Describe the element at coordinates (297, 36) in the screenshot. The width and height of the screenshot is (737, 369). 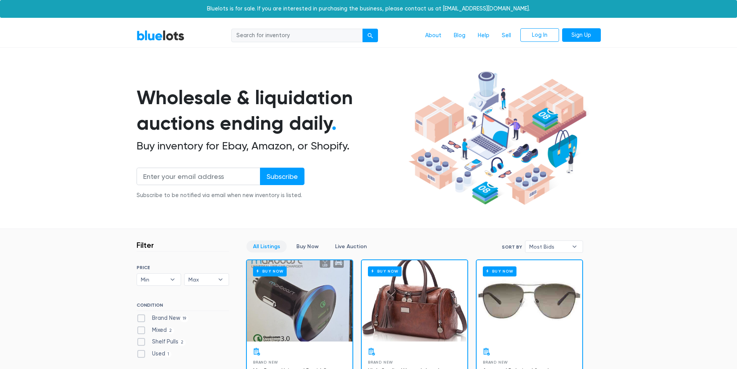
I see `input: Search for inventory` at that location.